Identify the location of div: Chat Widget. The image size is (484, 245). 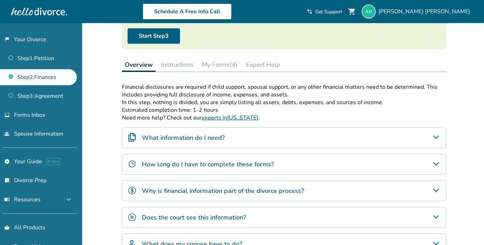
(467, 228).